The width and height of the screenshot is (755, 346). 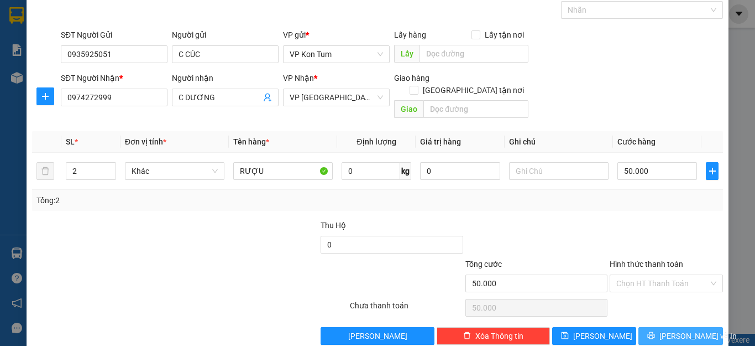 What do you see at coordinates (460, 171) in the screenshot?
I see `input: 0` at bounding box center [460, 171].